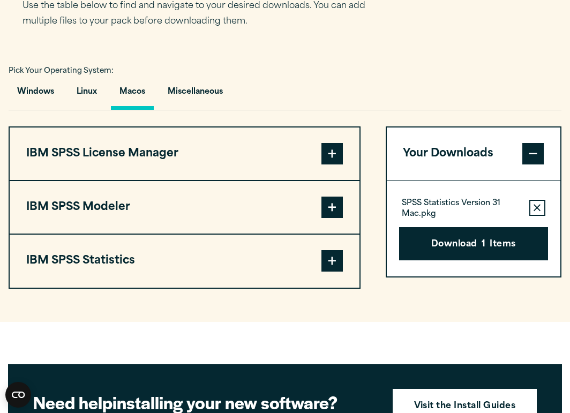  What do you see at coordinates (483, 245) in the screenshot?
I see `span: 1` at bounding box center [483, 245].